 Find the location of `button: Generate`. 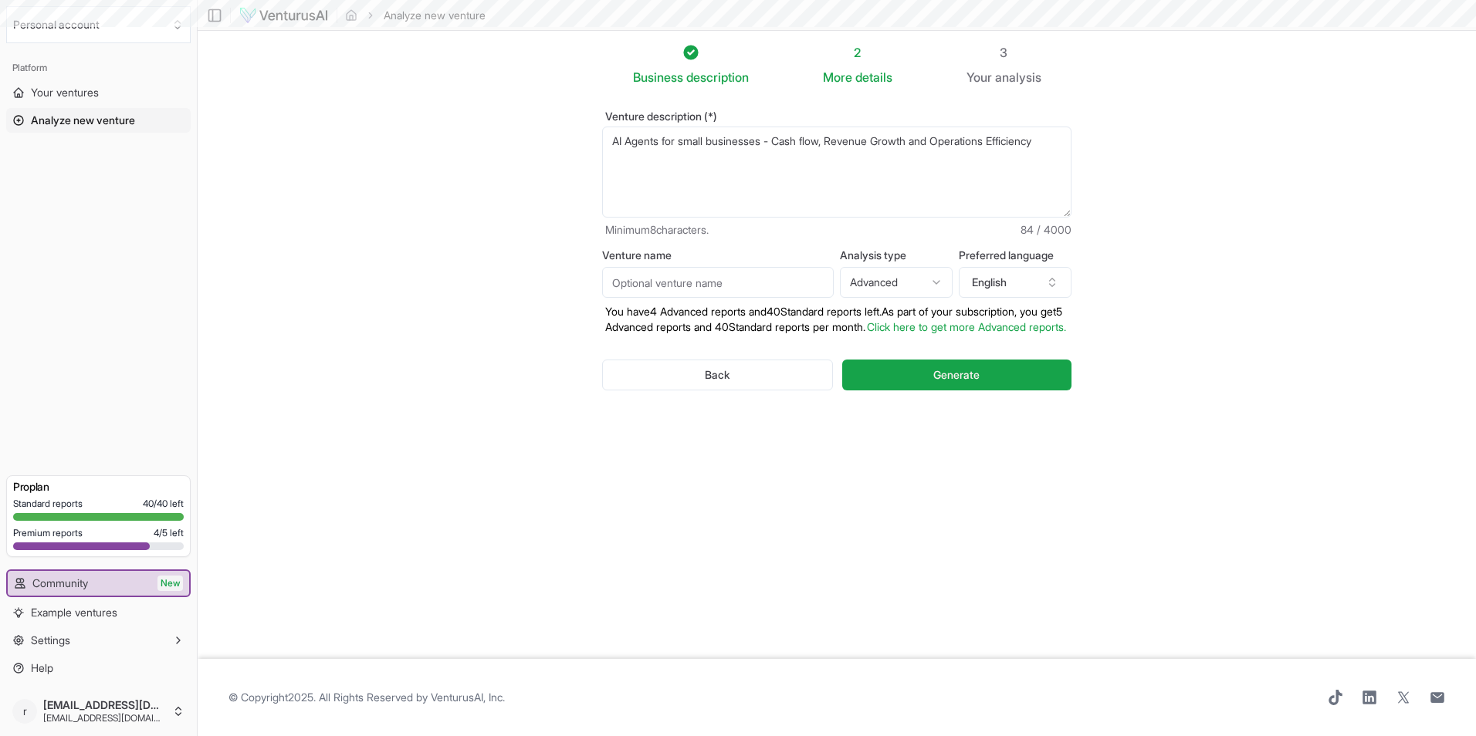

button: Generate is located at coordinates (956, 375).